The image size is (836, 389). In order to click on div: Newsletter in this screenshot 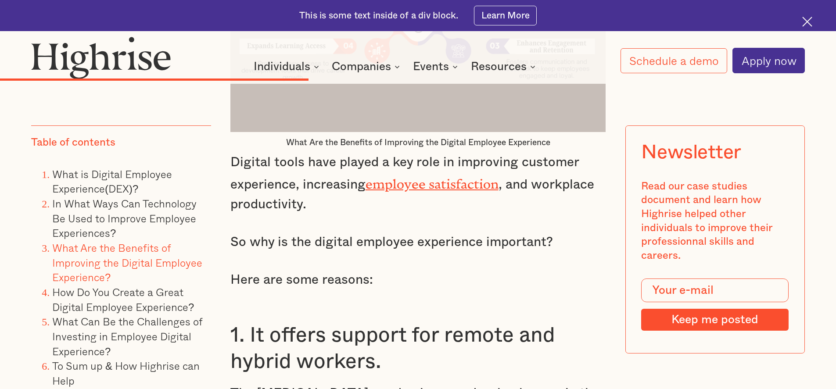, I will do `click(691, 153)`.